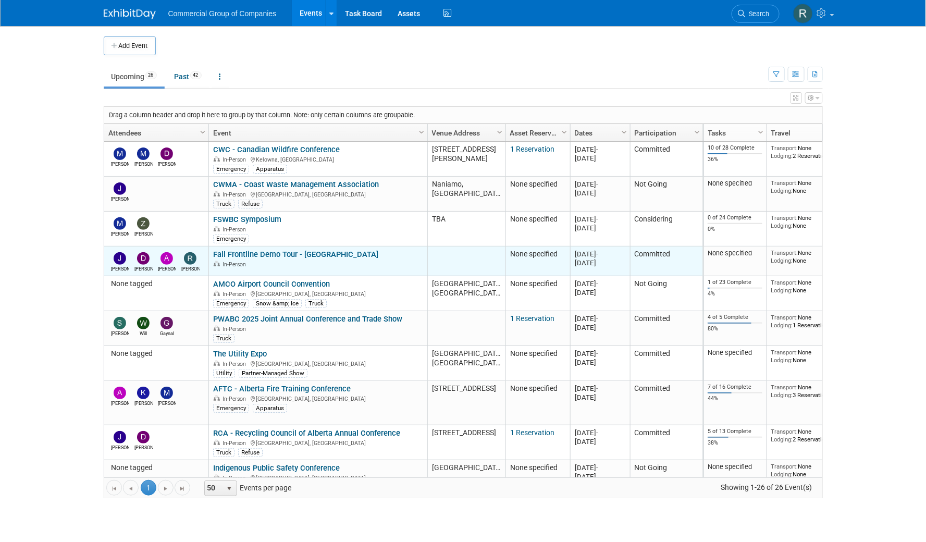 Image resolution: width=926 pixels, height=542 pixels. What do you see at coordinates (167, 393) in the screenshot?
I see `img: Mike Feduniw` at bounding box center [167, 393].